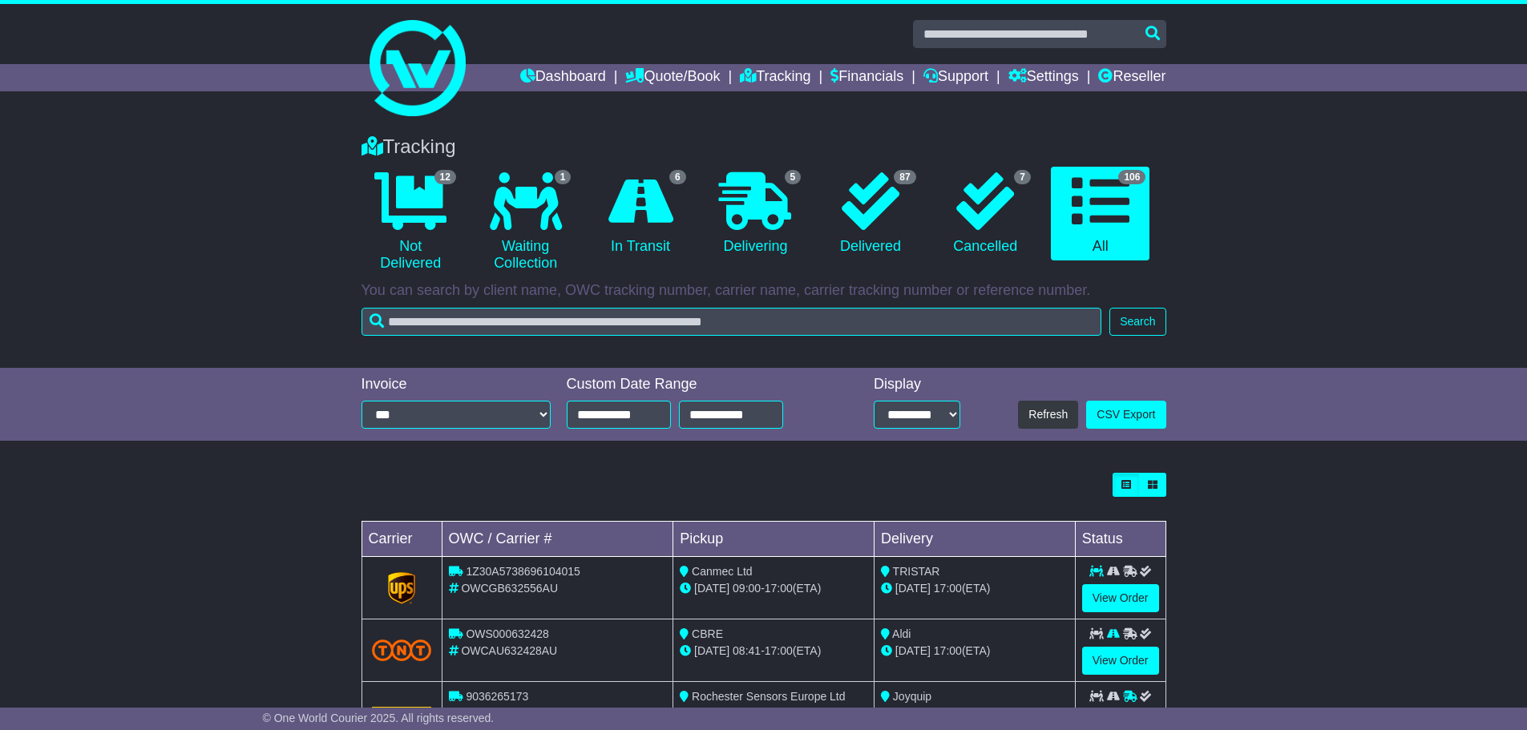  What do you see at coordinates (870, 214) in the screenshot?
I see `a: 87 Delivered` at bounding box center [870, 214].